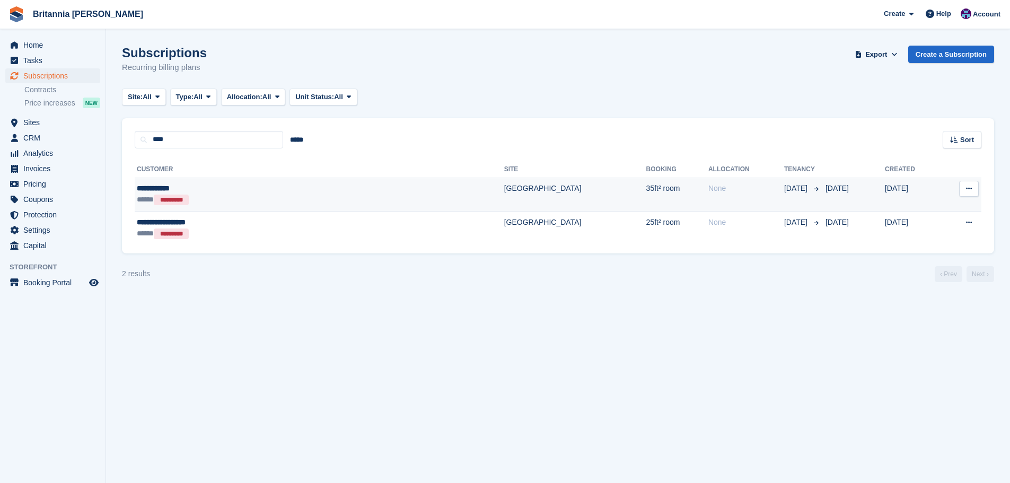 This screenshot has height=483, width=1010. Describe the element at coordinates (55, 184) in the screenshot. I see `span: Pricing` at that location.